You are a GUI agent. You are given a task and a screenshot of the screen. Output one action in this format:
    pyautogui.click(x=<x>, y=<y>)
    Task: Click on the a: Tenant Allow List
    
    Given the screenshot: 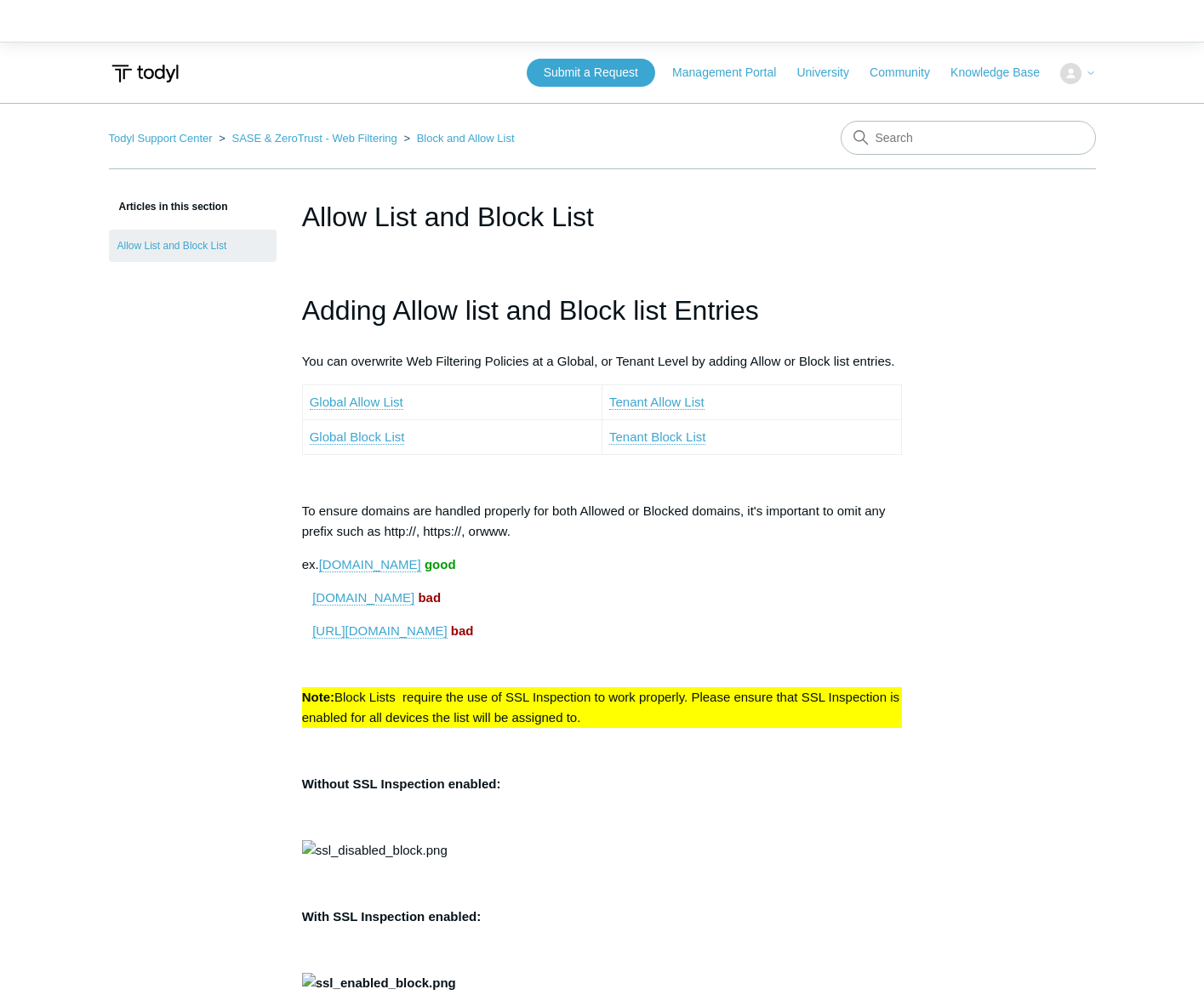 What is the action you would take?
    pyautogui.click(x=657, y=402)
    